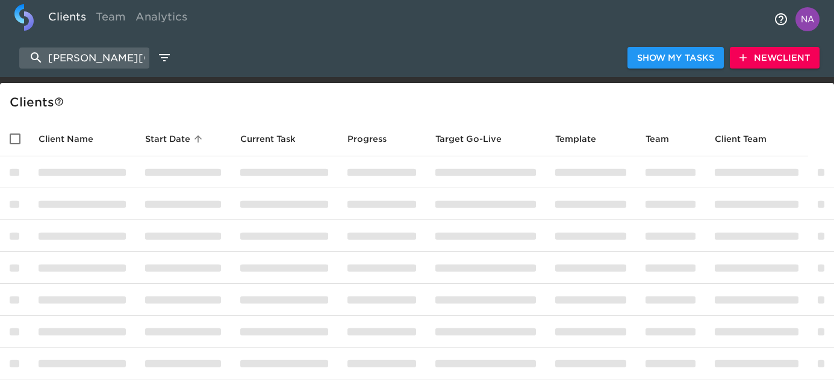 The image size is (834, 380). I want to click on span: Client Team, so click(748, 139).